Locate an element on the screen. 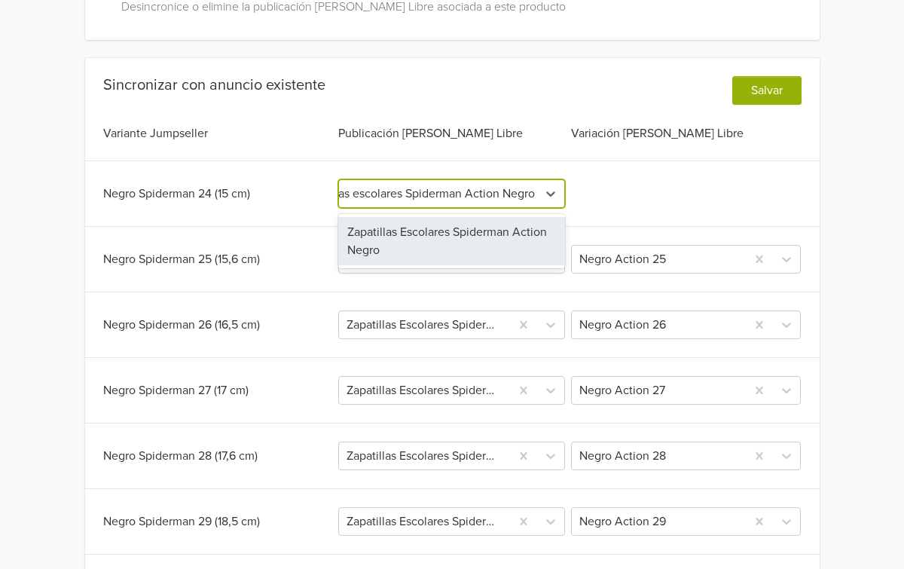 Image resolution: width=904 pixels, height=569 pixels. div: Zapatillas Escolares Spiderman Action Negro is located at coordinates (451, 241).